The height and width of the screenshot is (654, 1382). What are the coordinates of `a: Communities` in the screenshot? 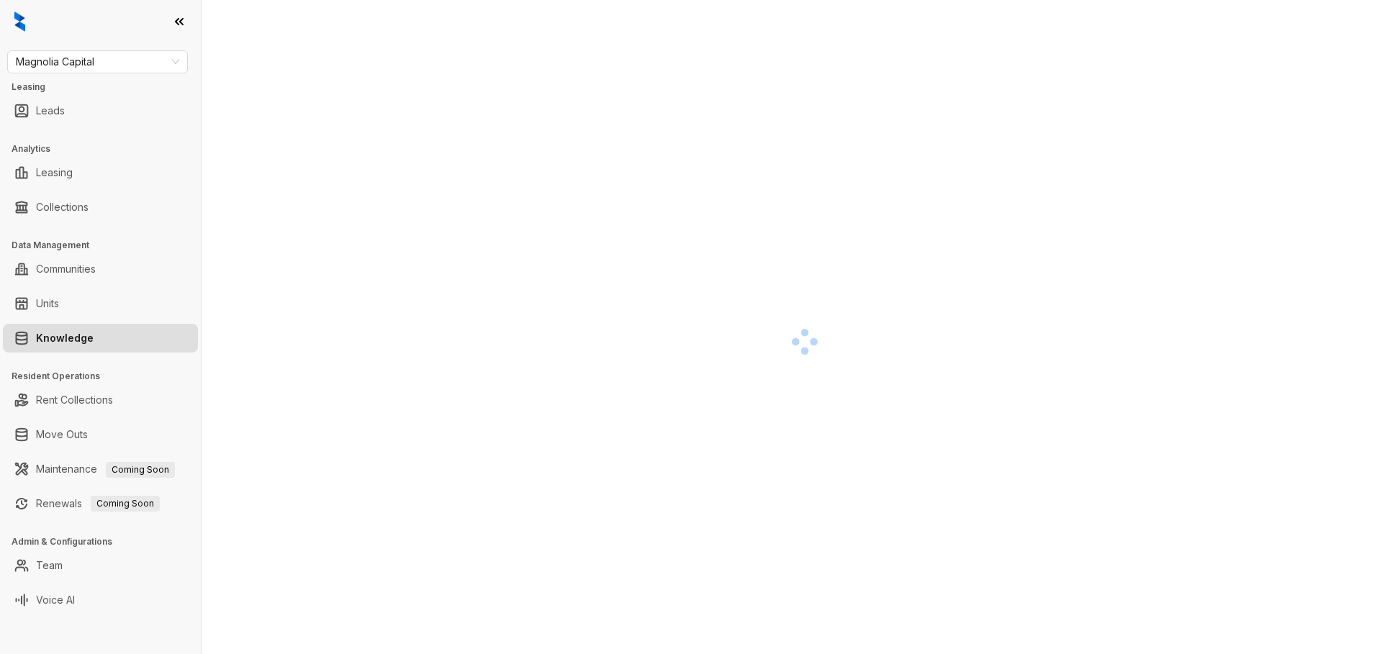 It's located at (66, 269).